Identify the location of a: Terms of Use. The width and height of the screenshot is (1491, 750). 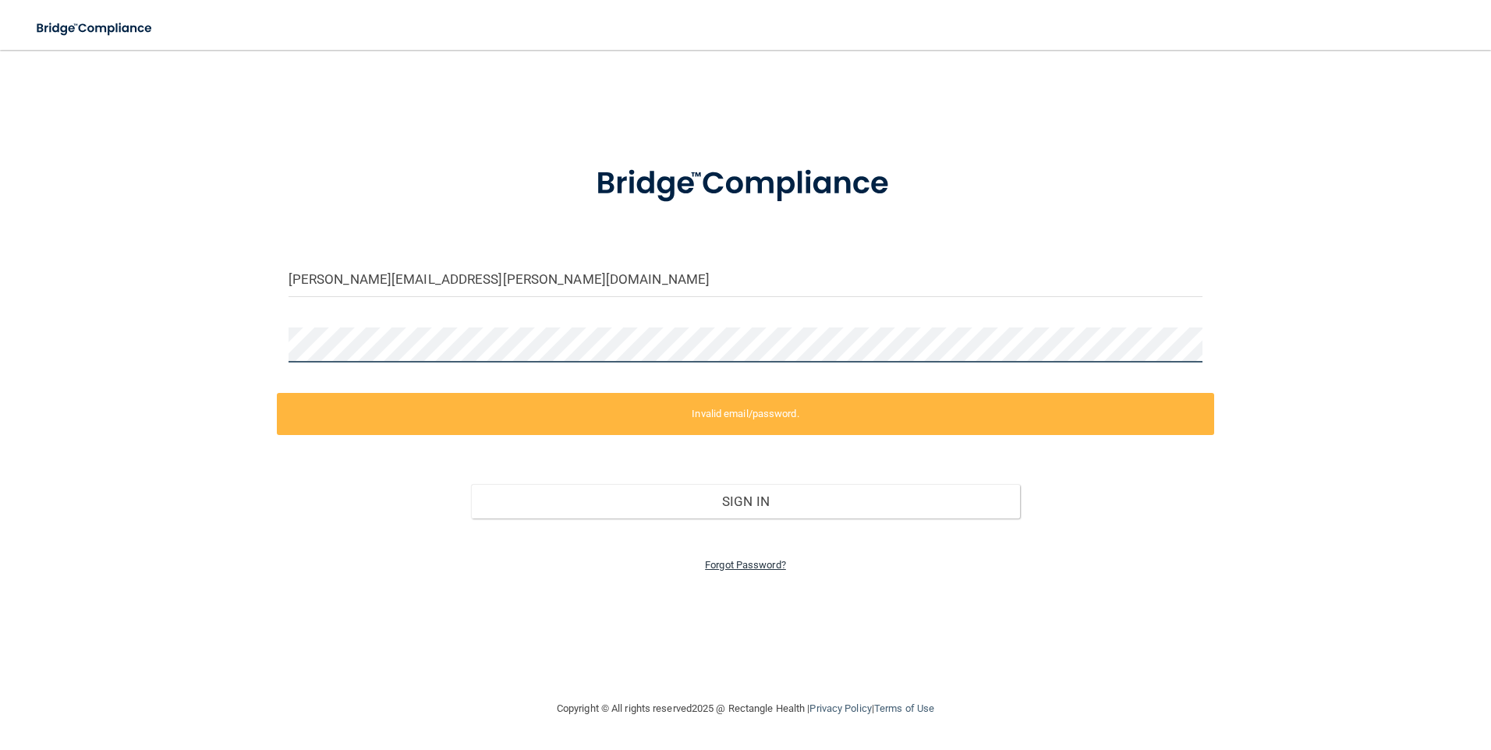
(904, 708).